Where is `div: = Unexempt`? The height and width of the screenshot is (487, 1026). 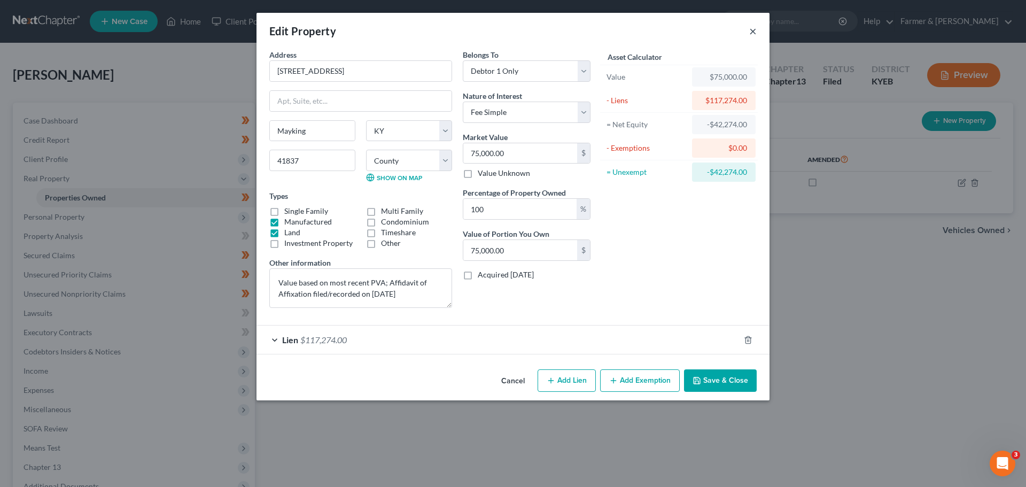 div: = Unexempt is located at coordinates (646, 172).